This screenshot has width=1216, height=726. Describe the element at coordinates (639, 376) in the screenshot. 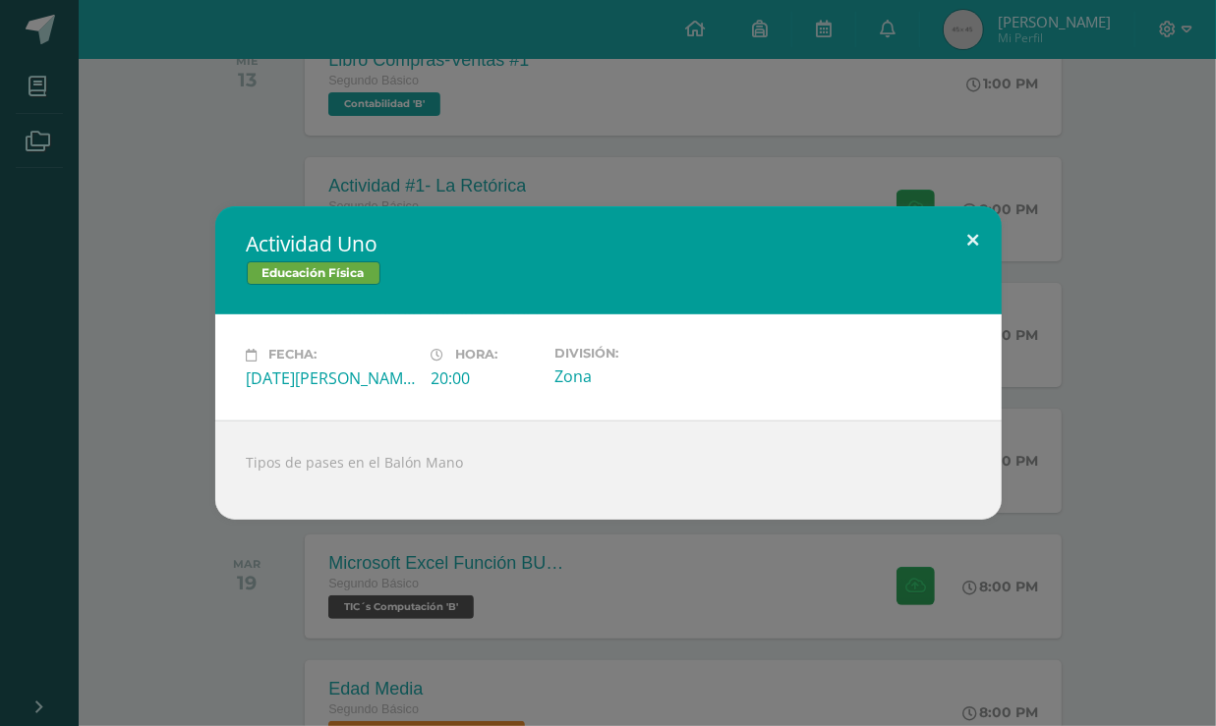

I see `div: Zona` at that location.